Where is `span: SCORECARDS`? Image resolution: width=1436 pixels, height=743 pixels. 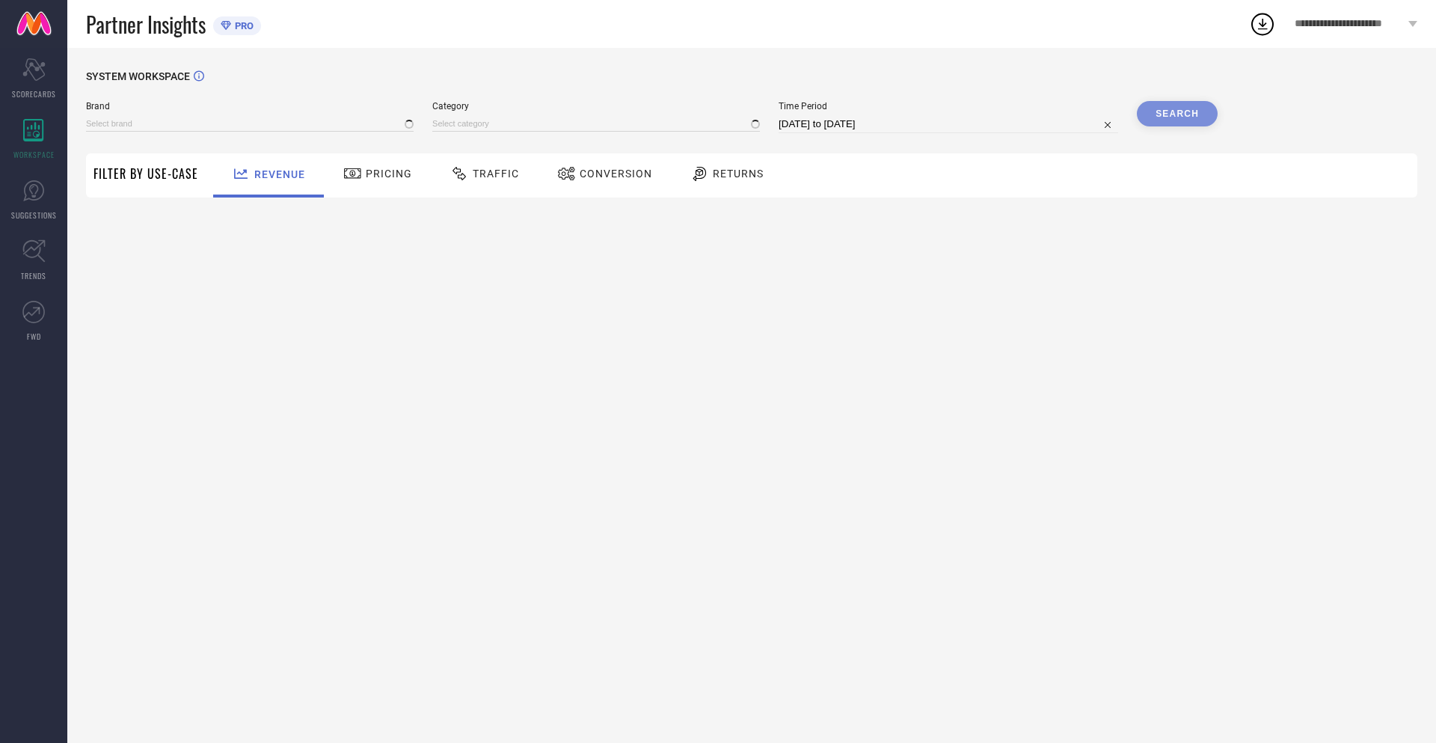
span: SCORECARDS is located at coordinates (34, 93).